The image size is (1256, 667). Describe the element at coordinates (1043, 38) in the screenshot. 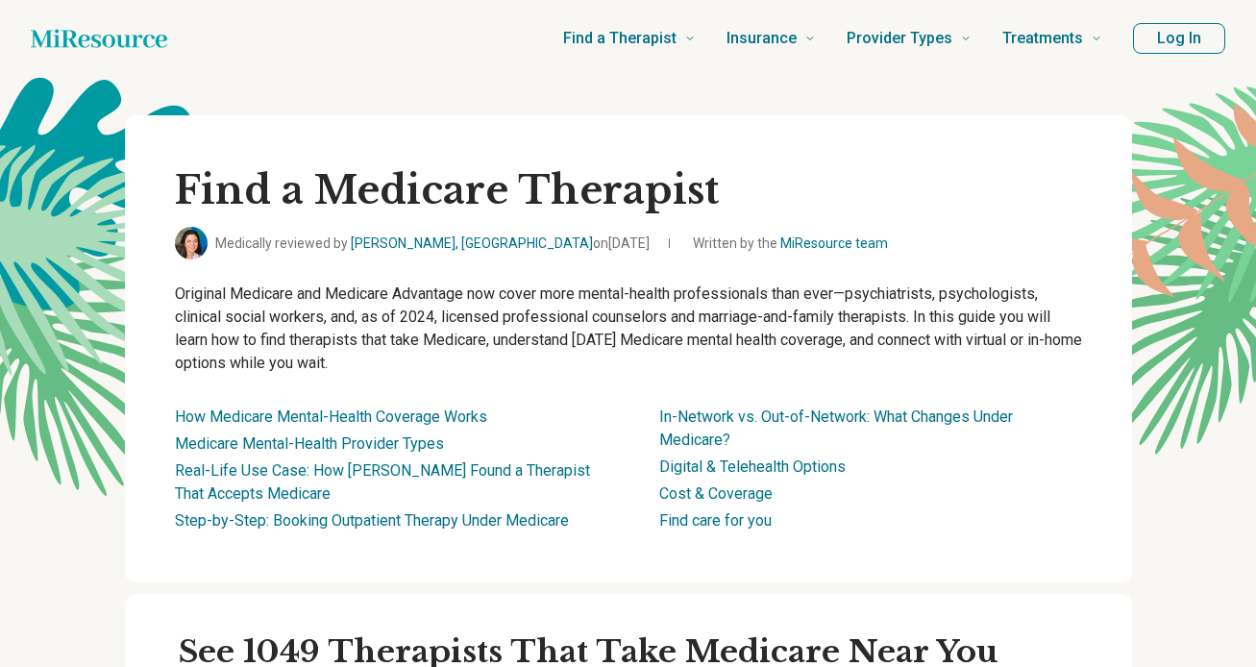

I see `span: Treatments` at that location.